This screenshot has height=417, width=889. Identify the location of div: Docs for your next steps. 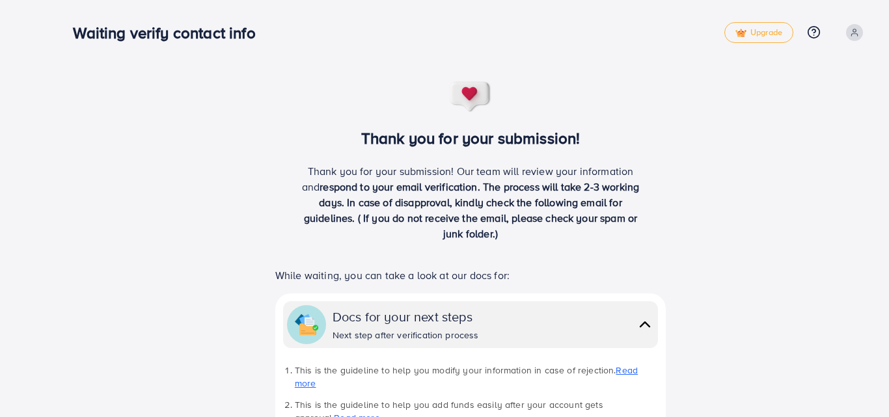
(406, 316).